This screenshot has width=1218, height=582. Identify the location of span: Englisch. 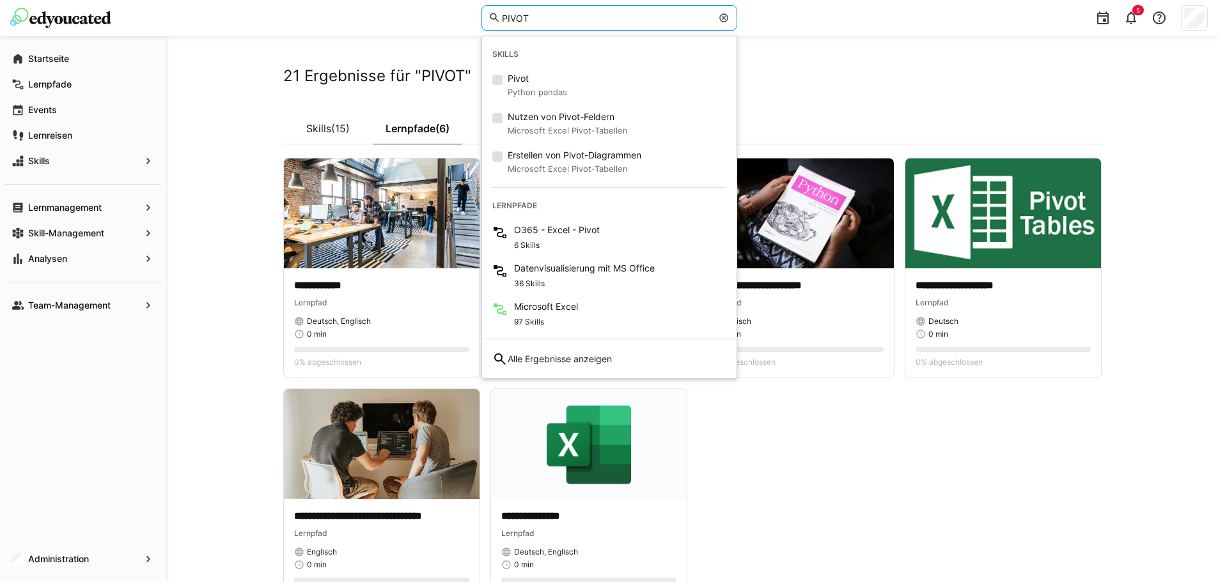
(322, 552).